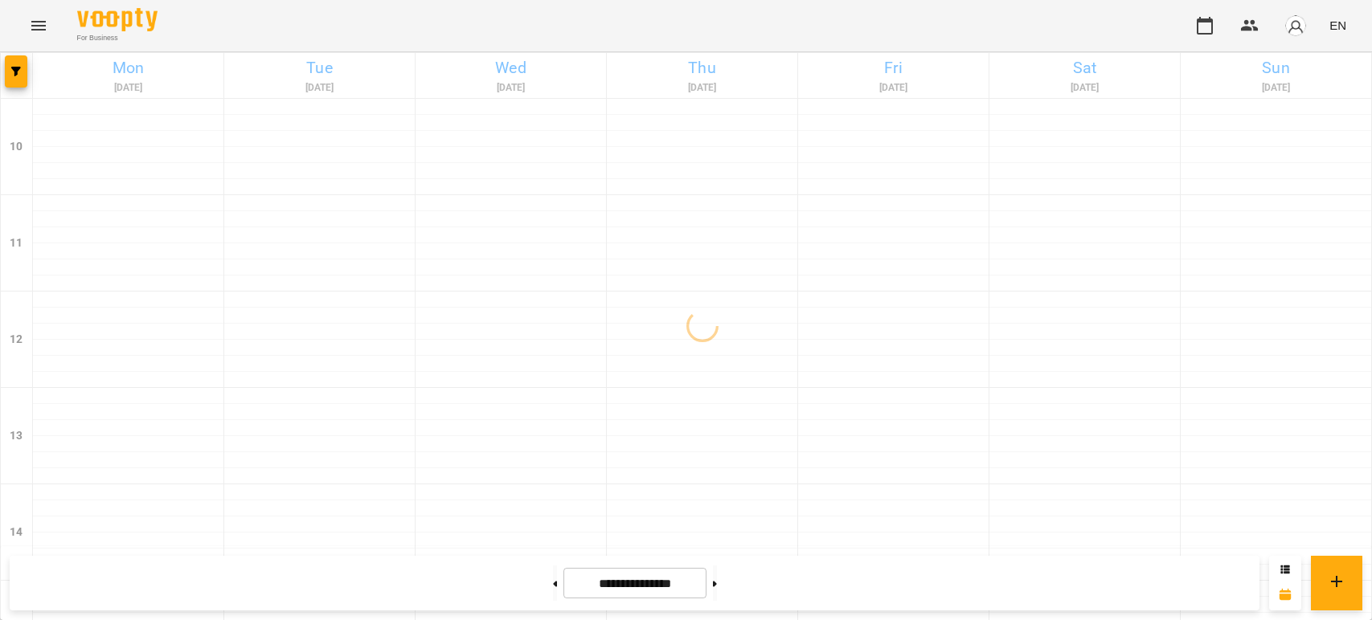 Image resolution: width=1372 pixels, height=620 pixels. Describe the element at coordinates (319, 68) in the screenshot. I see `h6: Tue` at that location.